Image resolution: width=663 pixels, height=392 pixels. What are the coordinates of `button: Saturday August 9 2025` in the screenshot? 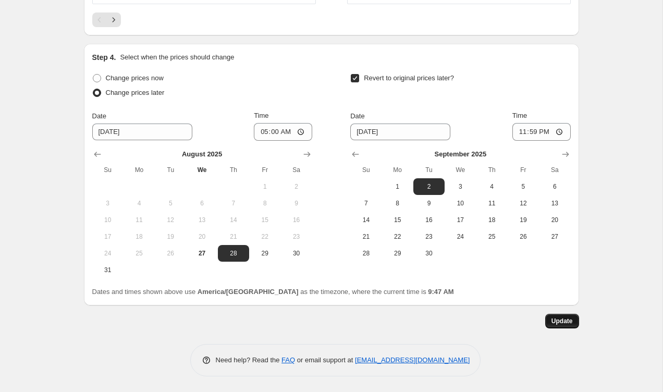 It's located at (296, 203).